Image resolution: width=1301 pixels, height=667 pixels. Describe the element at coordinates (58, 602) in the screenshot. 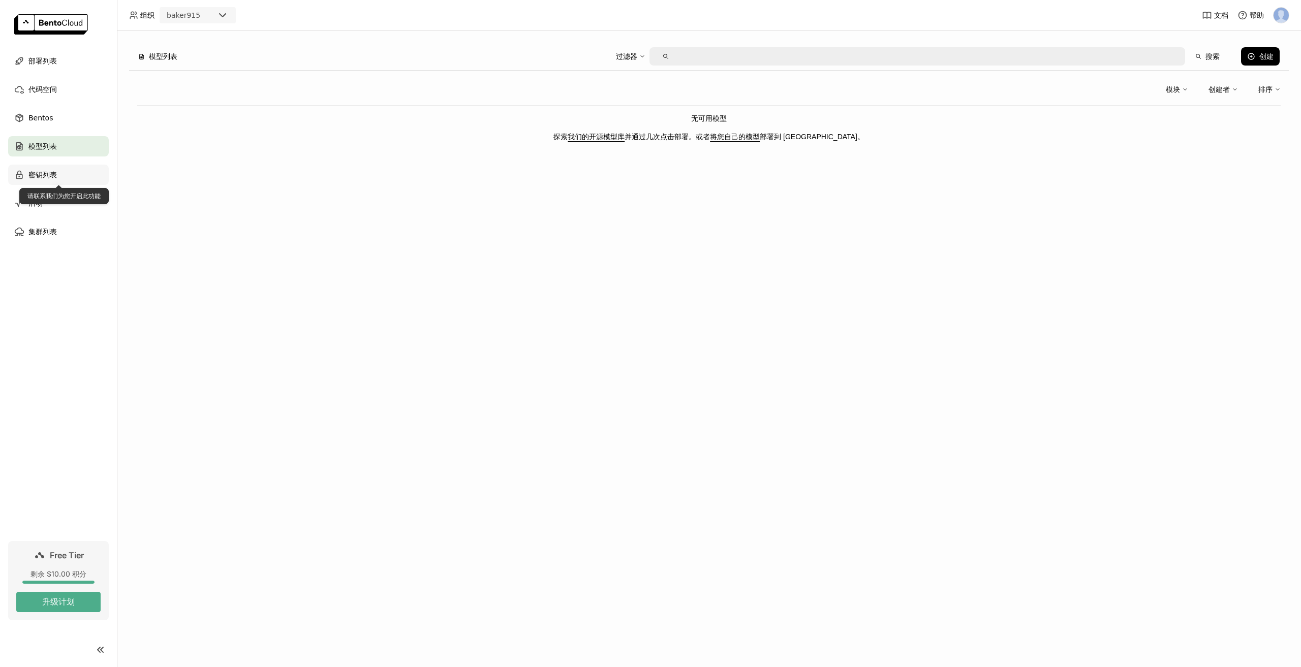

I see `button: 升级计划` at that location.